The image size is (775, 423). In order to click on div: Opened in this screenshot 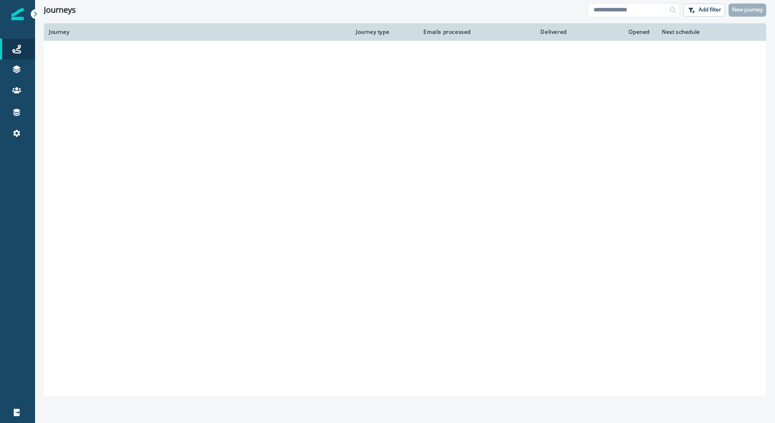, I will do `click(615, 32)`.